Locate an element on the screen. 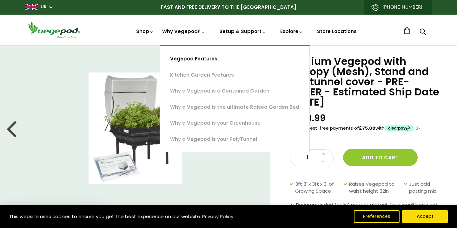 Image resolution: width=457 pixels, height=228 pixels. a: Privacy Policy (opens in a new tab) is located at coordinates (218, 216).